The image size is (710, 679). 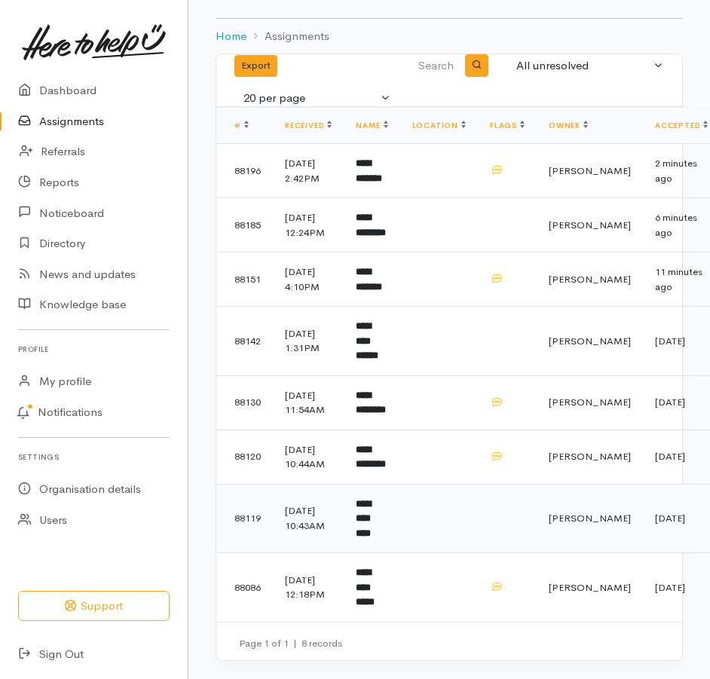 What do you see at coordinates (507, 125) in the screenshot?
I see `a: Flags` at bounding box center [507, 125].